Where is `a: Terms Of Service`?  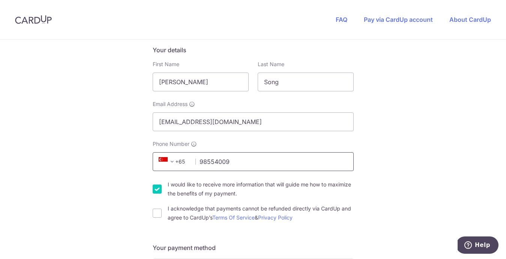
a: Terms Of Service is located at coordinates (234, 217).